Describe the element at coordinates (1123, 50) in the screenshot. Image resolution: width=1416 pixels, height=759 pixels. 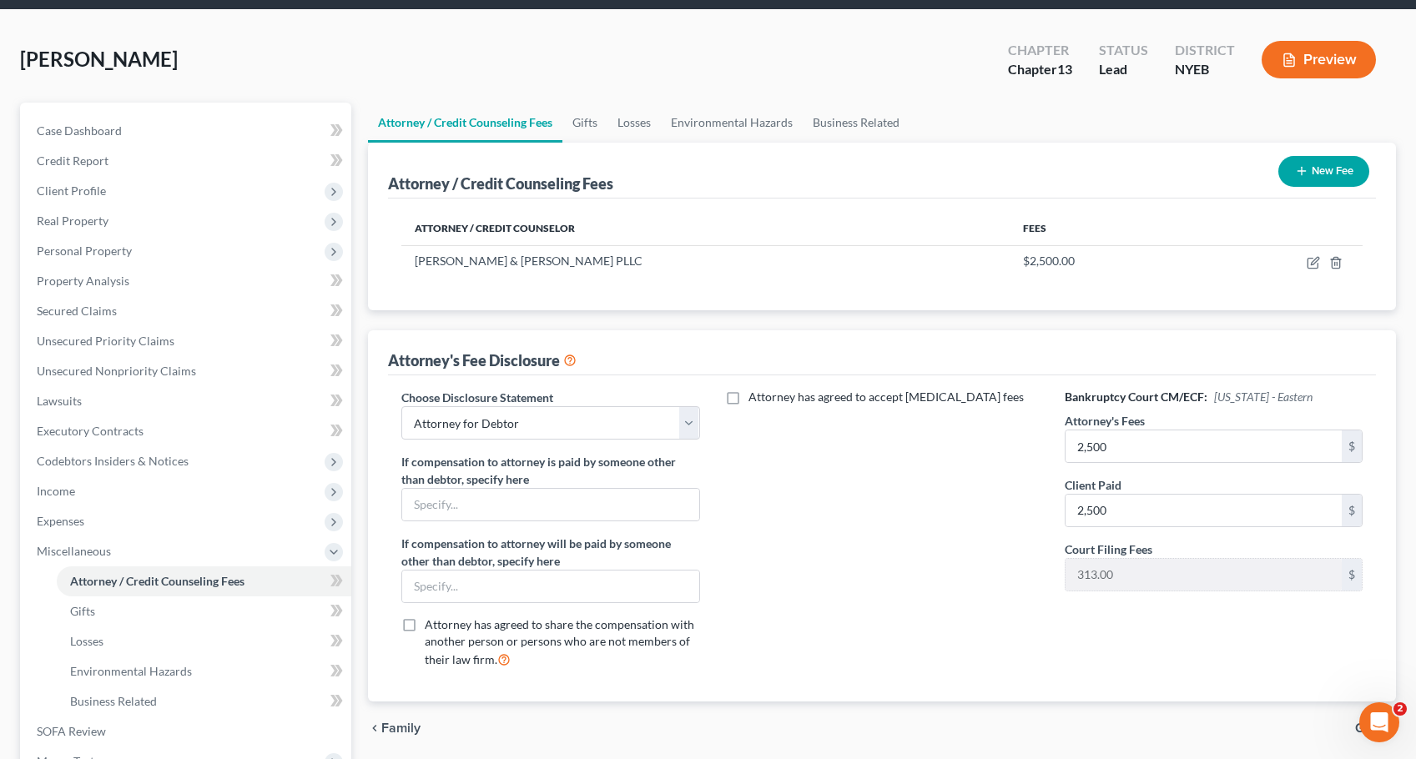
I see `div: Status` at that location.